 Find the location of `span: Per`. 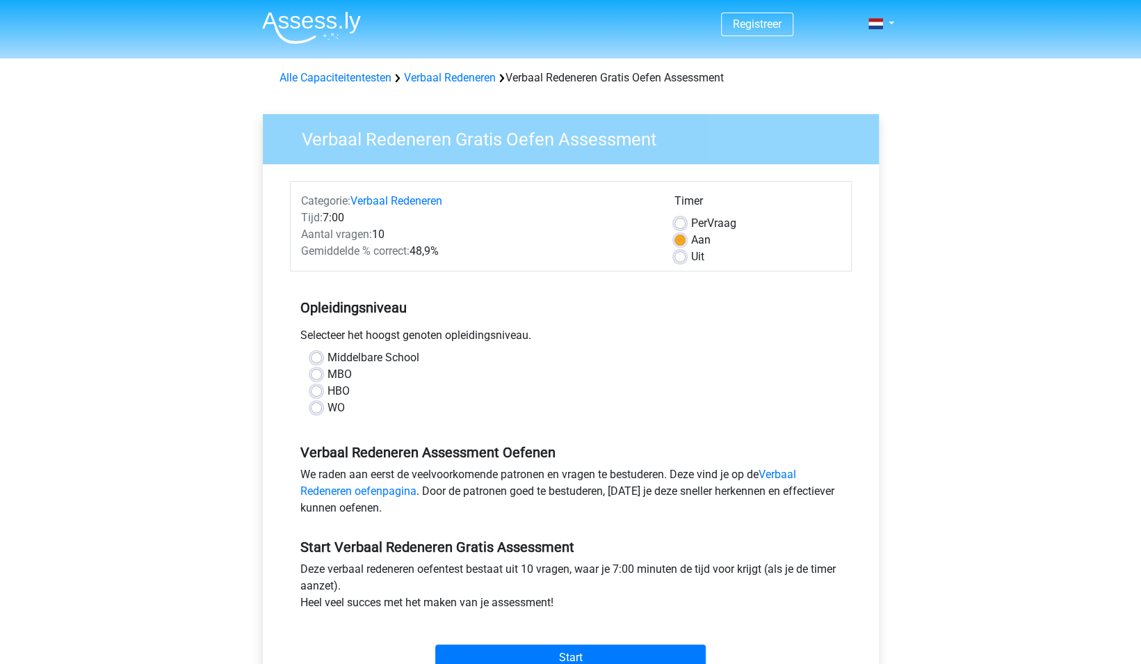

span: Per is located at coordinates (699, 223).